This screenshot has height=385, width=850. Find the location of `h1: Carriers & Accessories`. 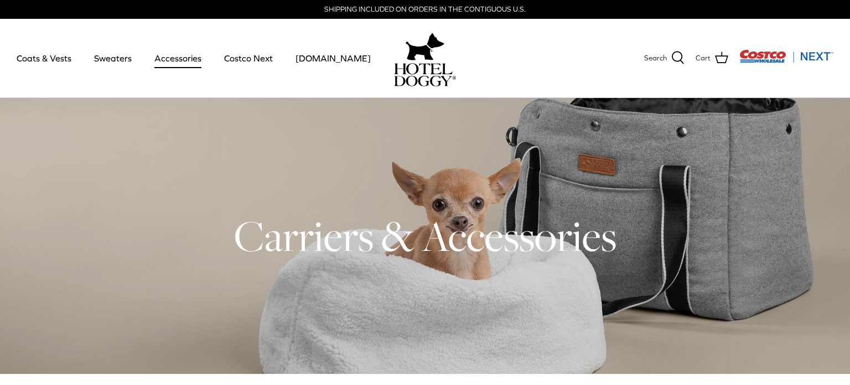

h1: Carriers & Accessories is located at coordinates (425, 236).